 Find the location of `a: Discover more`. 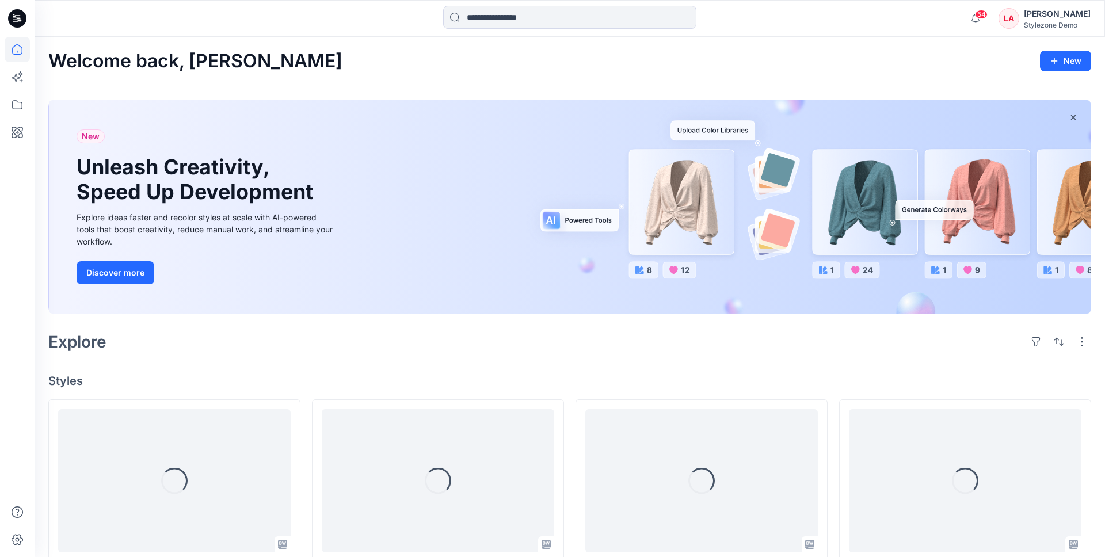

a: Discover more is located at coordinates (206, 273).